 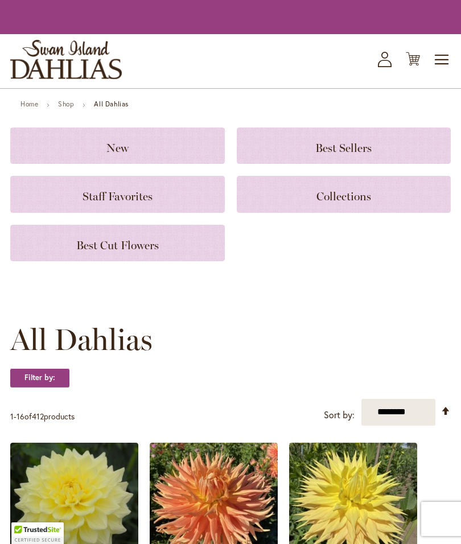 What do you see at coordinates (66, 104) in the screenshot?
I see `a: Shop` at bounding box center [66, 104].